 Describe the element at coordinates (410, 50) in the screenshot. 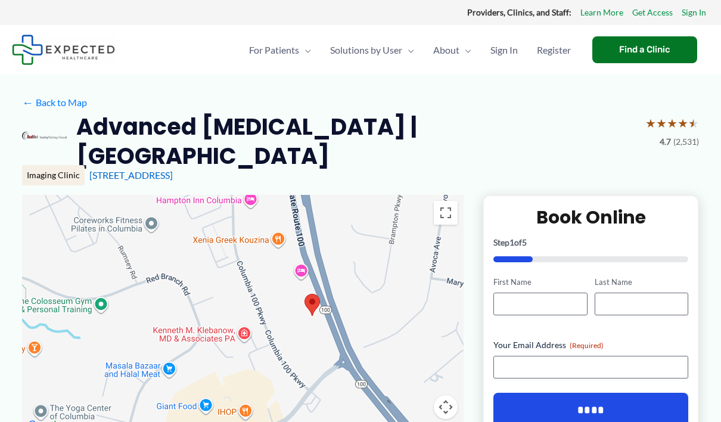

I see `nav: Primary Site Navigation` at that location.